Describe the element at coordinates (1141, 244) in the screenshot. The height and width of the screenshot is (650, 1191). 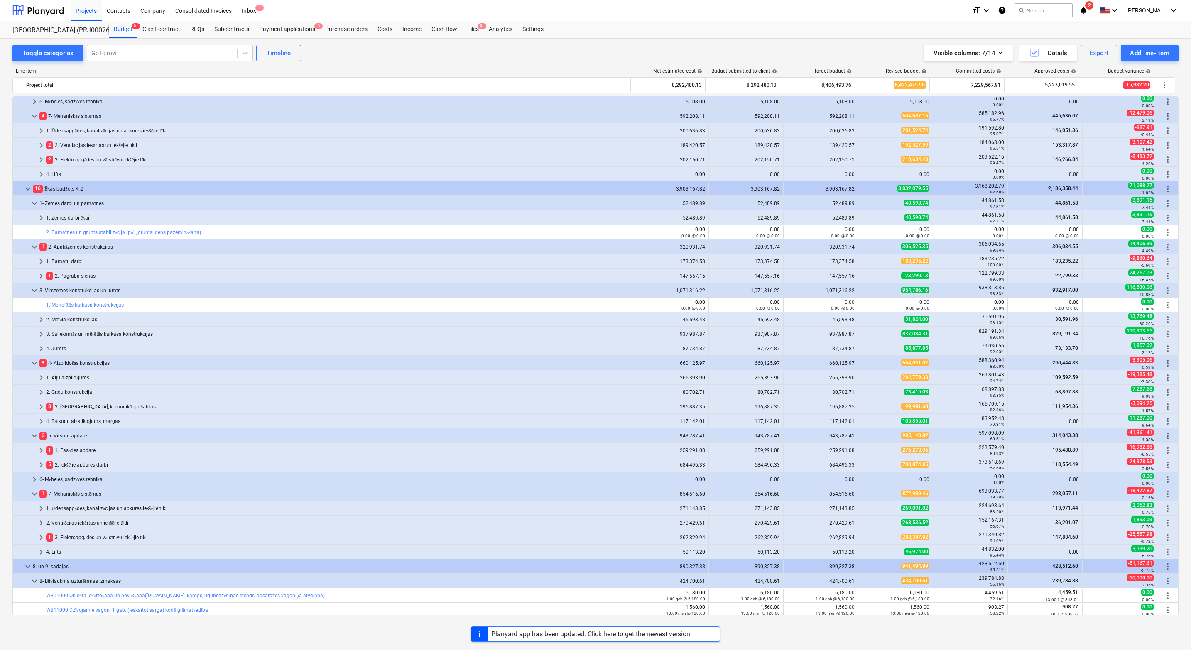
I see `span: 14,406.39` at that location.